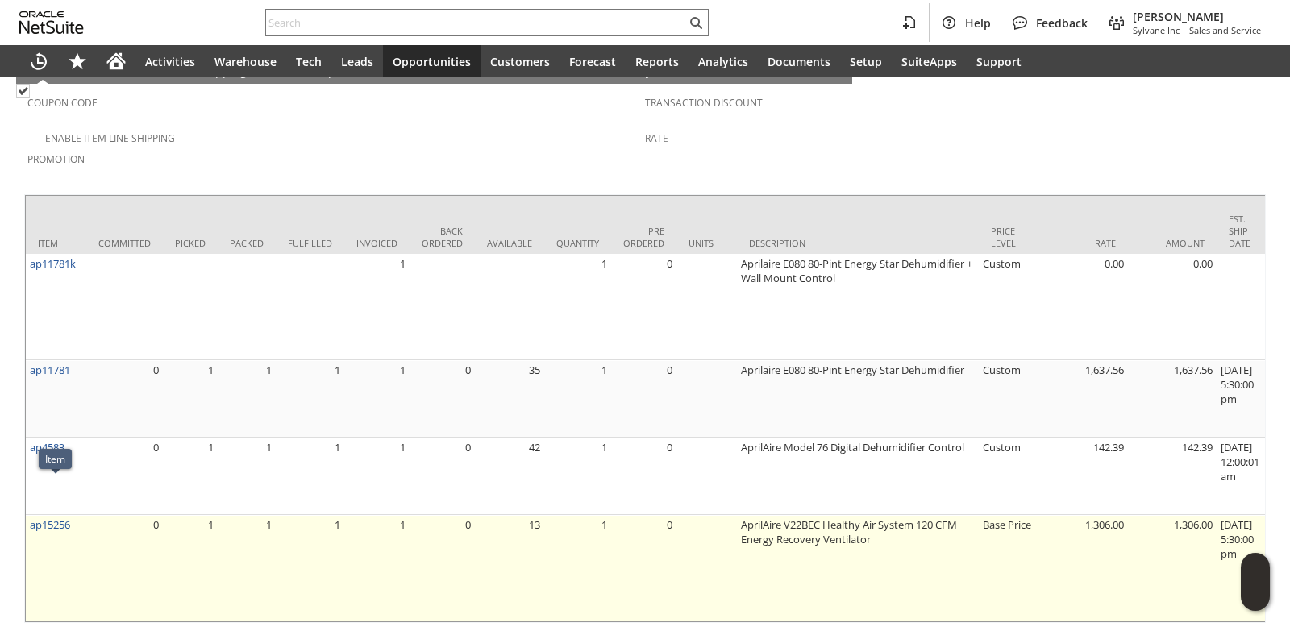 The image size is (1290, 631). What do you see at coordinates (929, 61) in the screenshot?
I see `span: SuiteApps` at bounding box center [929, 61].